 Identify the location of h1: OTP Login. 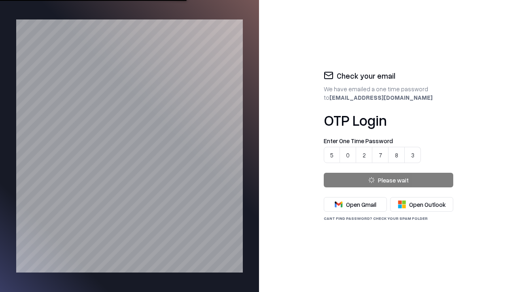
(389, 120).